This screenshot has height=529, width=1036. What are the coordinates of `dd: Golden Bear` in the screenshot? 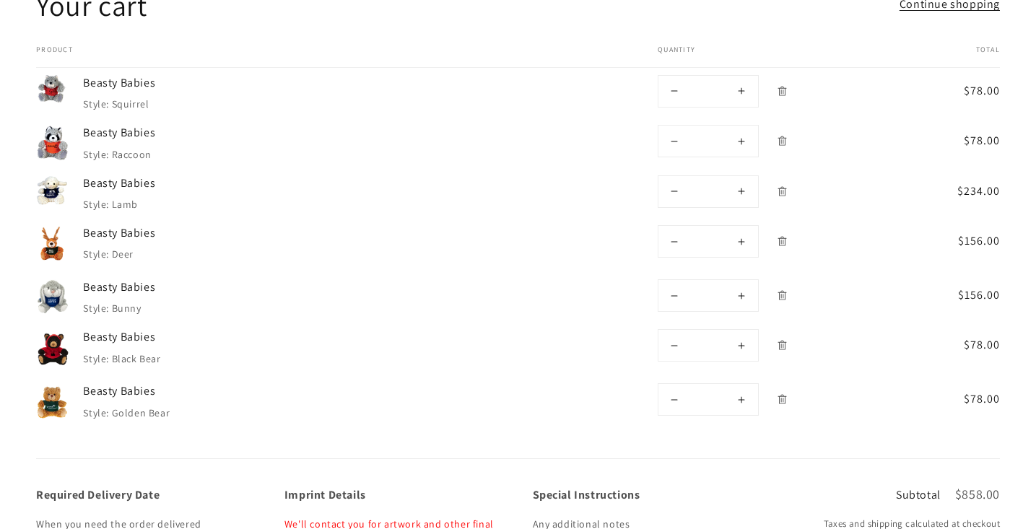 It's located at (141, 413).